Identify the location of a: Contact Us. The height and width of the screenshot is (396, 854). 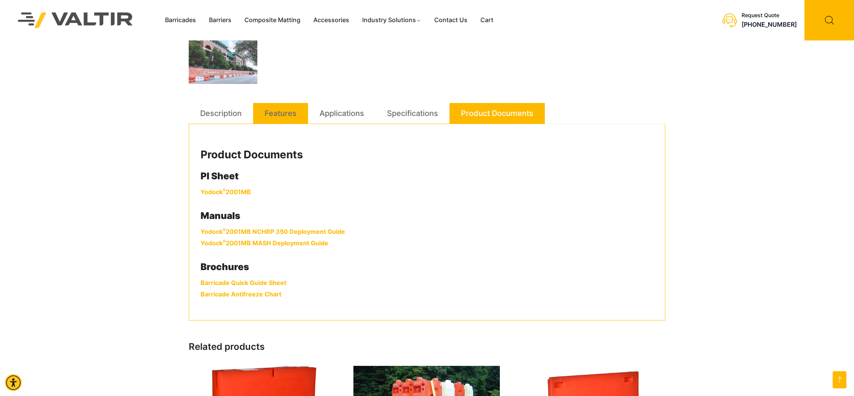
(451, 20).